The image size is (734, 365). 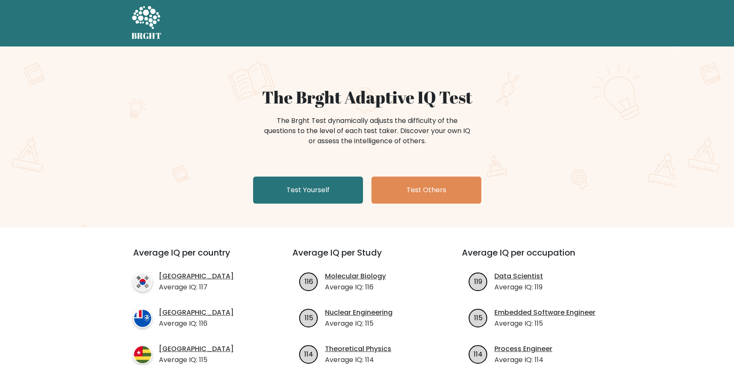 I want to click on a: Process Engineer, so click(x=523, y=349).